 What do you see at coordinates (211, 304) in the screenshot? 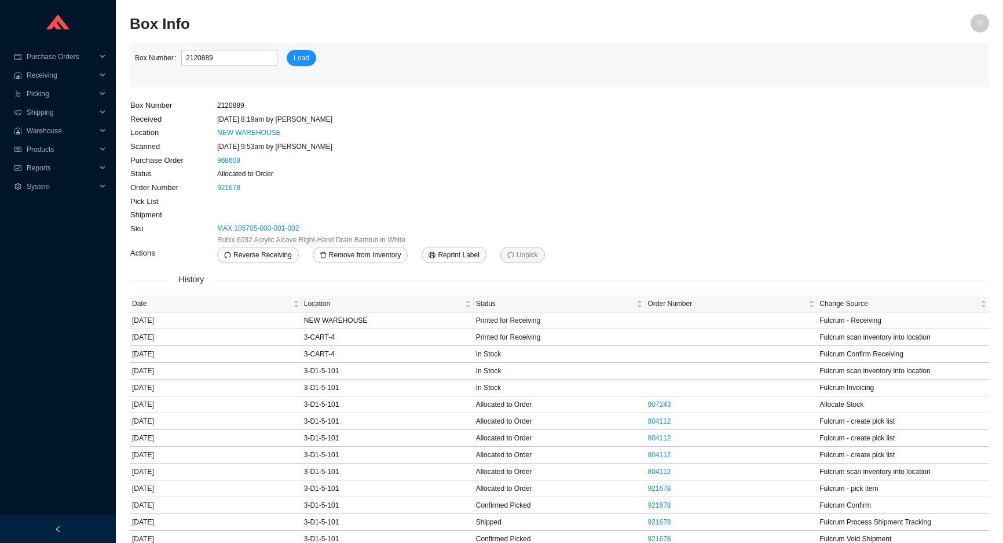
I see `span: Date` at bounding box center [211, 304].